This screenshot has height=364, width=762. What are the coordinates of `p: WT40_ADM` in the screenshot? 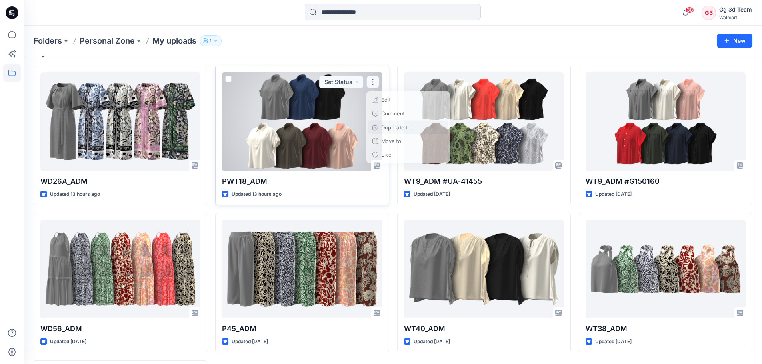 It's located at (484, 329).